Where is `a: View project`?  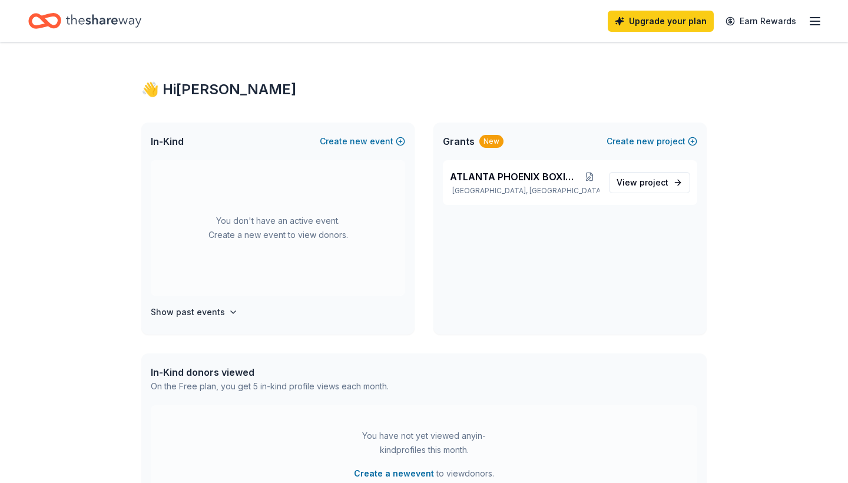
a: View project is located at coordinates (649, 182).